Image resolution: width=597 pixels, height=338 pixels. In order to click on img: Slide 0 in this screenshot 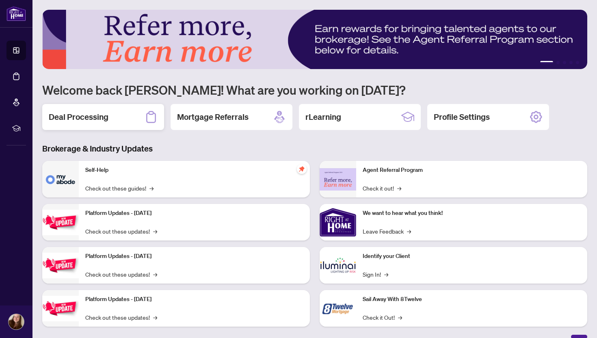, I will do `click(315, 39)`.